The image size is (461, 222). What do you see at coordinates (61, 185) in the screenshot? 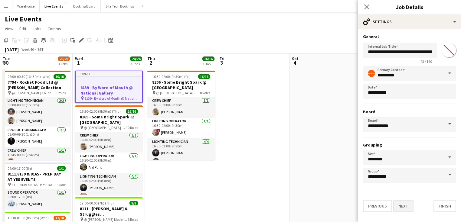
I see `span: 1 Role` at bounding box center [61, 185].